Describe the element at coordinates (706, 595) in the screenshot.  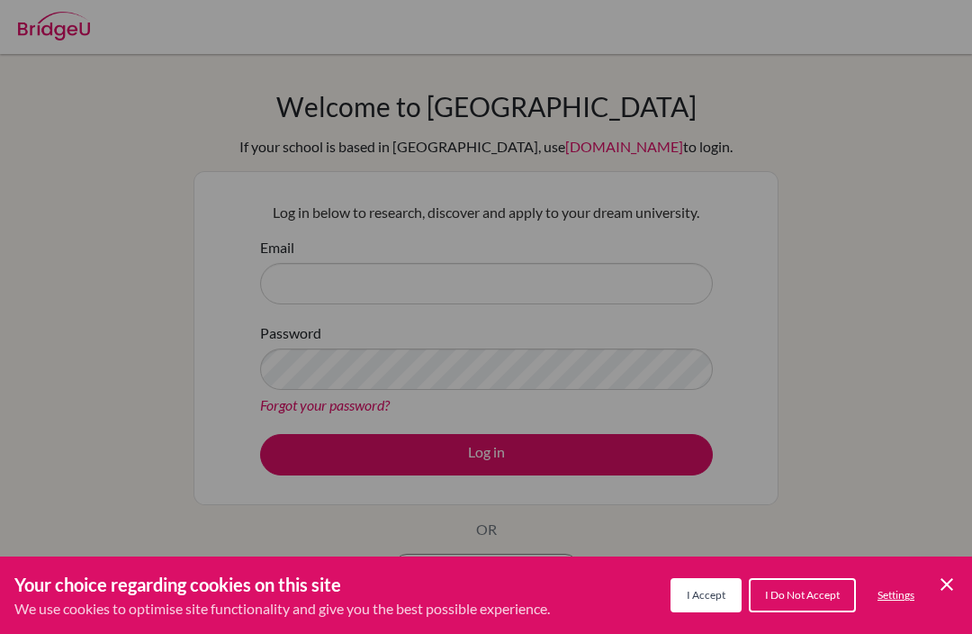
I see `button: I Accept` at that location.